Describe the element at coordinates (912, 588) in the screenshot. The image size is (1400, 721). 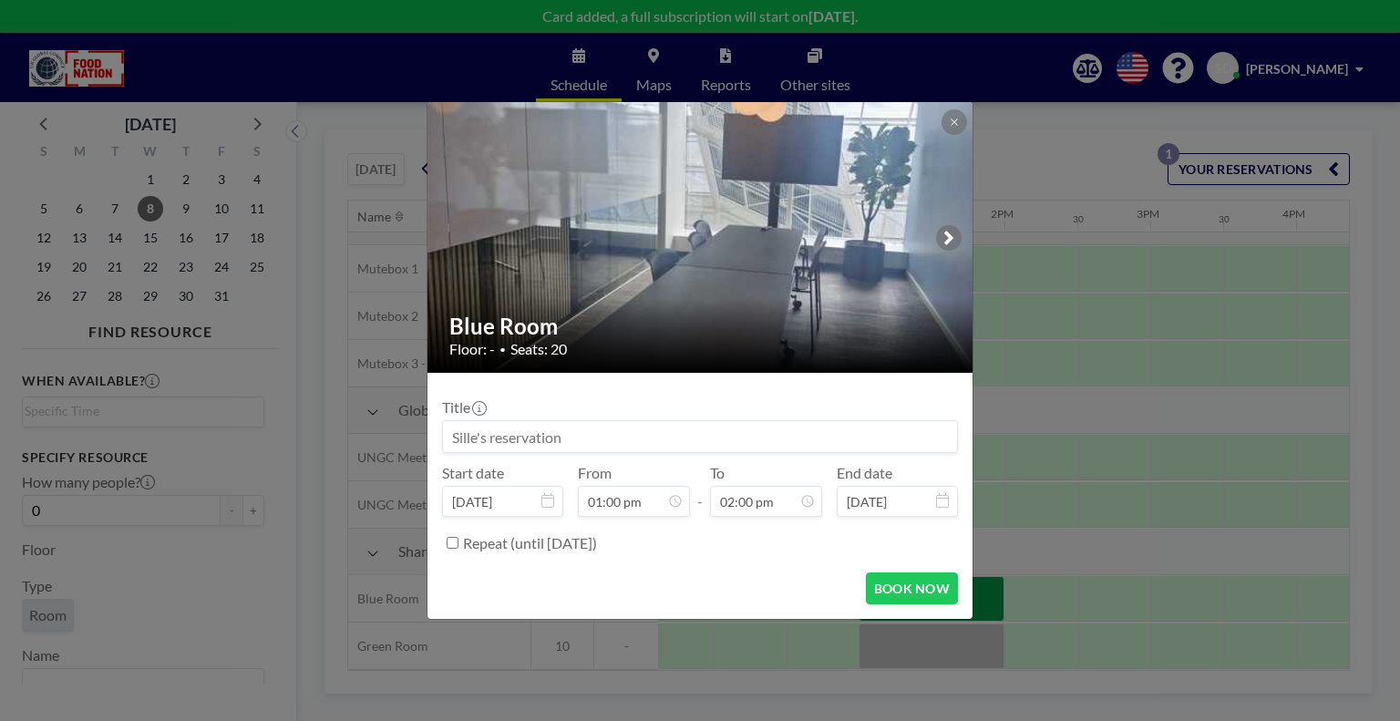
I see `button: BOOK NOW` at that location.